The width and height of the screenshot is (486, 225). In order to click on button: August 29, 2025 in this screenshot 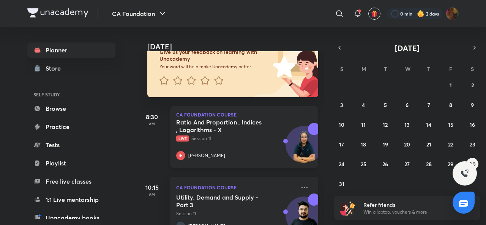, I will do `click(450, 164)`.